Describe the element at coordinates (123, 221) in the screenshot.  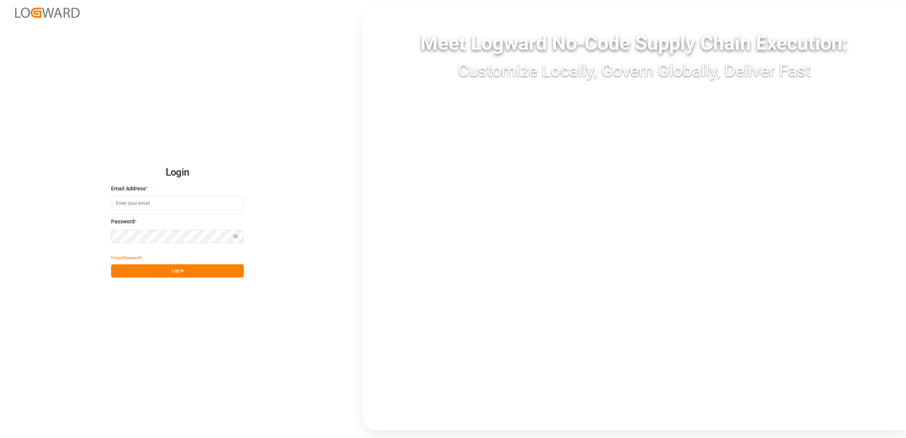
I see `span: Password` at that location.